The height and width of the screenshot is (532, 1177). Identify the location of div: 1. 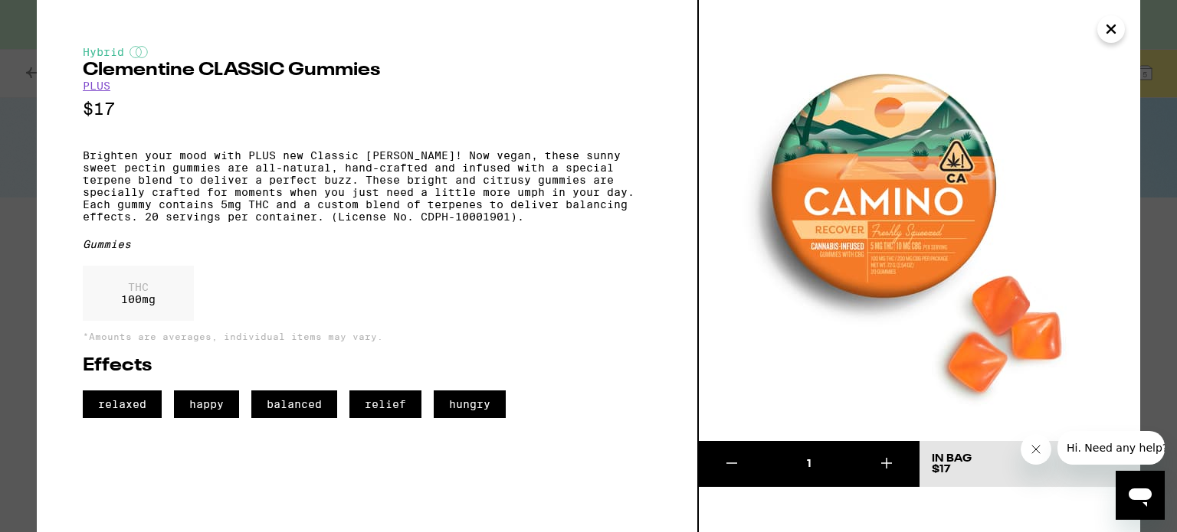
(808, 464).